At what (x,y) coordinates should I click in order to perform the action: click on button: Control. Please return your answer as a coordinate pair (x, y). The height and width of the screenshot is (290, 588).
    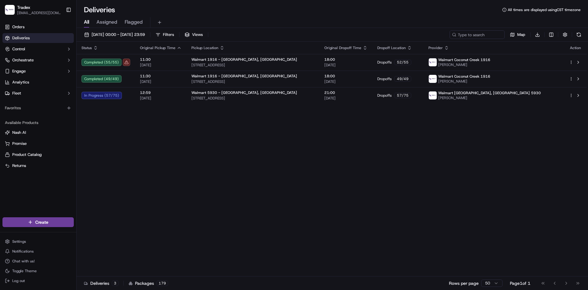
    Looking at the image, I should click on (38, 49).